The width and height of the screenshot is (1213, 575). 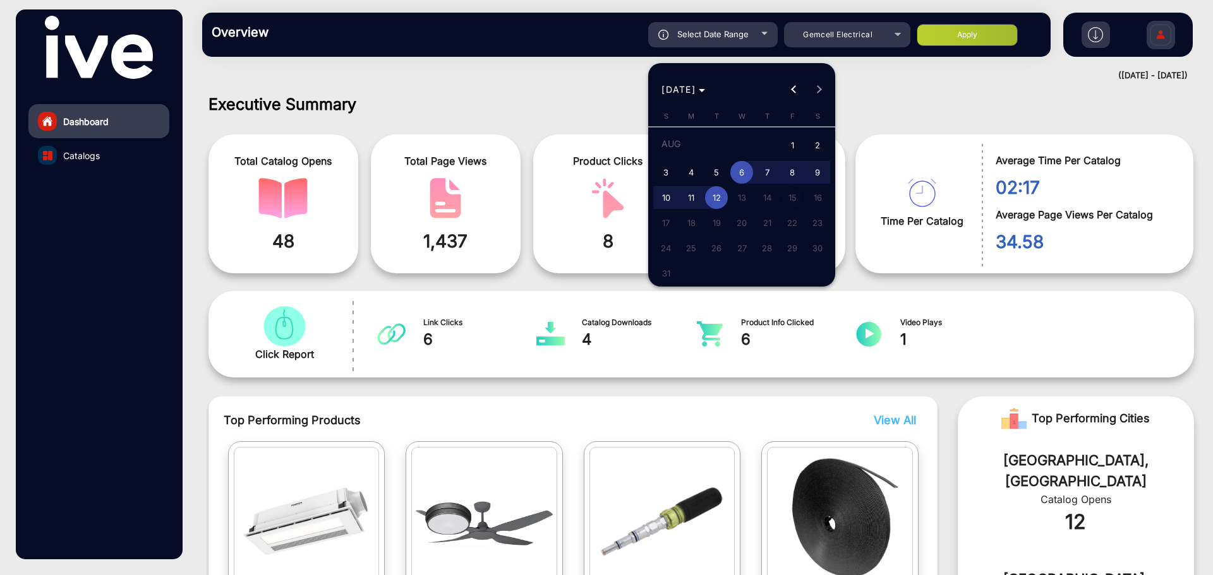 What do you see at coordinates (691, 198) in the screenshot?
I see `span: 11` at bounding box center [691, 198].